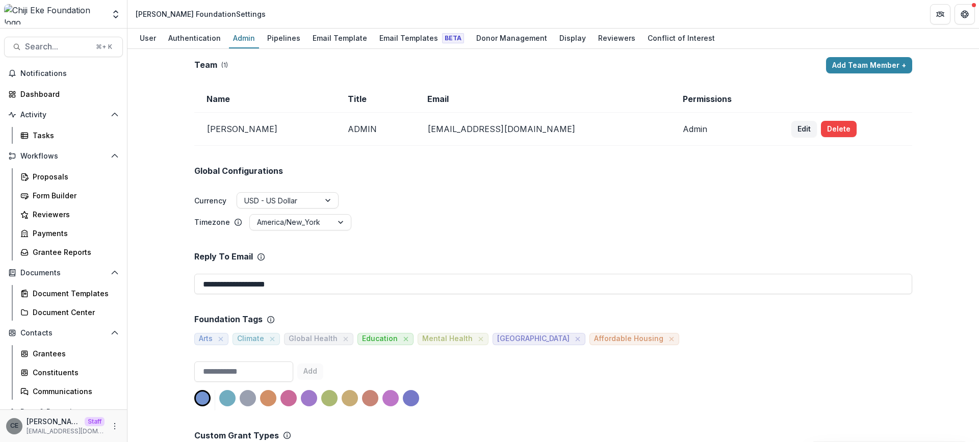 Image resolution: width=979 pixels, height=442 pixels. Describe the element at coordinates (73, 312) in the screenshot. I see `div: Document Center` at that location.